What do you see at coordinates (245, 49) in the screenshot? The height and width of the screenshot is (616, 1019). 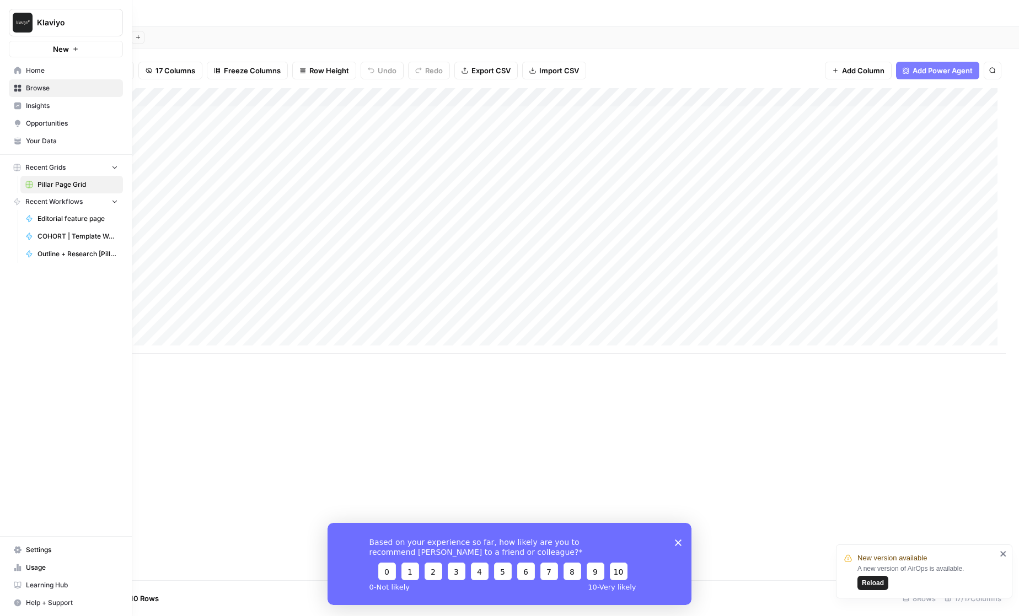 I see `button: 8` at bounding box center [245, 49].